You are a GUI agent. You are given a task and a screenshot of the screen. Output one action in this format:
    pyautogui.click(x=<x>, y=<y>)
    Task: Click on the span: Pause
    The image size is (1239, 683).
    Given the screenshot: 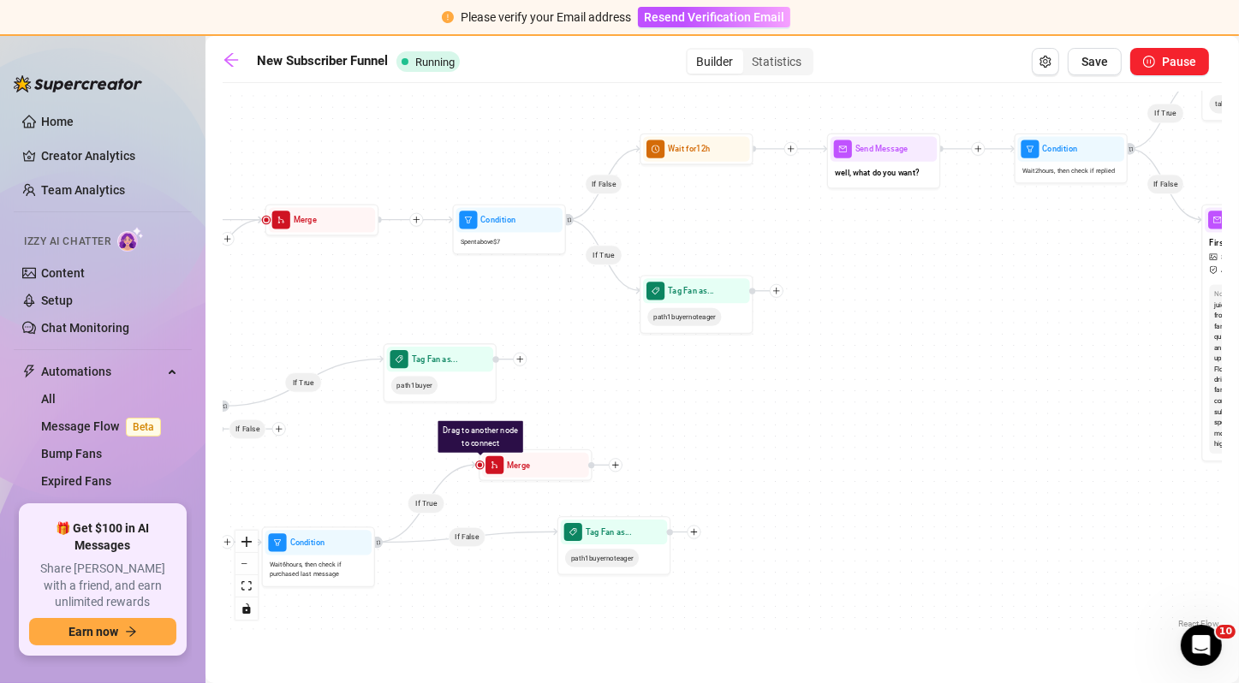 What is the action you would take?
    pyautogui.click(x=1179, y=62)
    